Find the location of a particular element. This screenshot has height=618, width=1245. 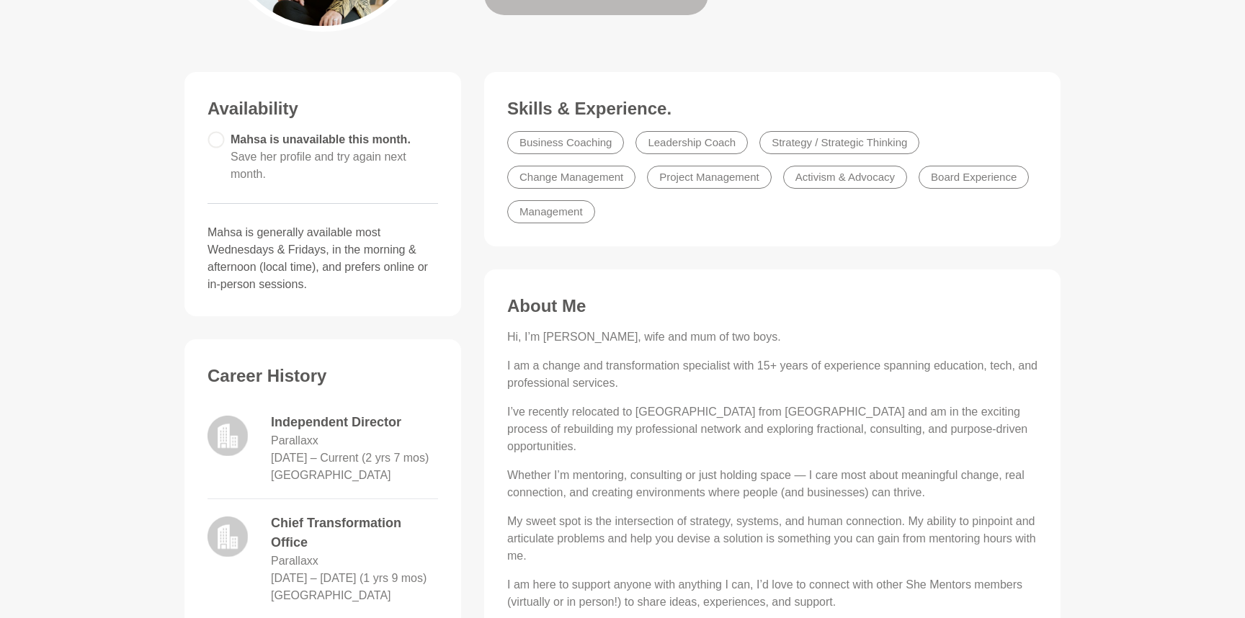

p: My sweet spot is the intersection of strategy, systems, and human connection. My ability to pinpo... is located at coordinates (772, 539).